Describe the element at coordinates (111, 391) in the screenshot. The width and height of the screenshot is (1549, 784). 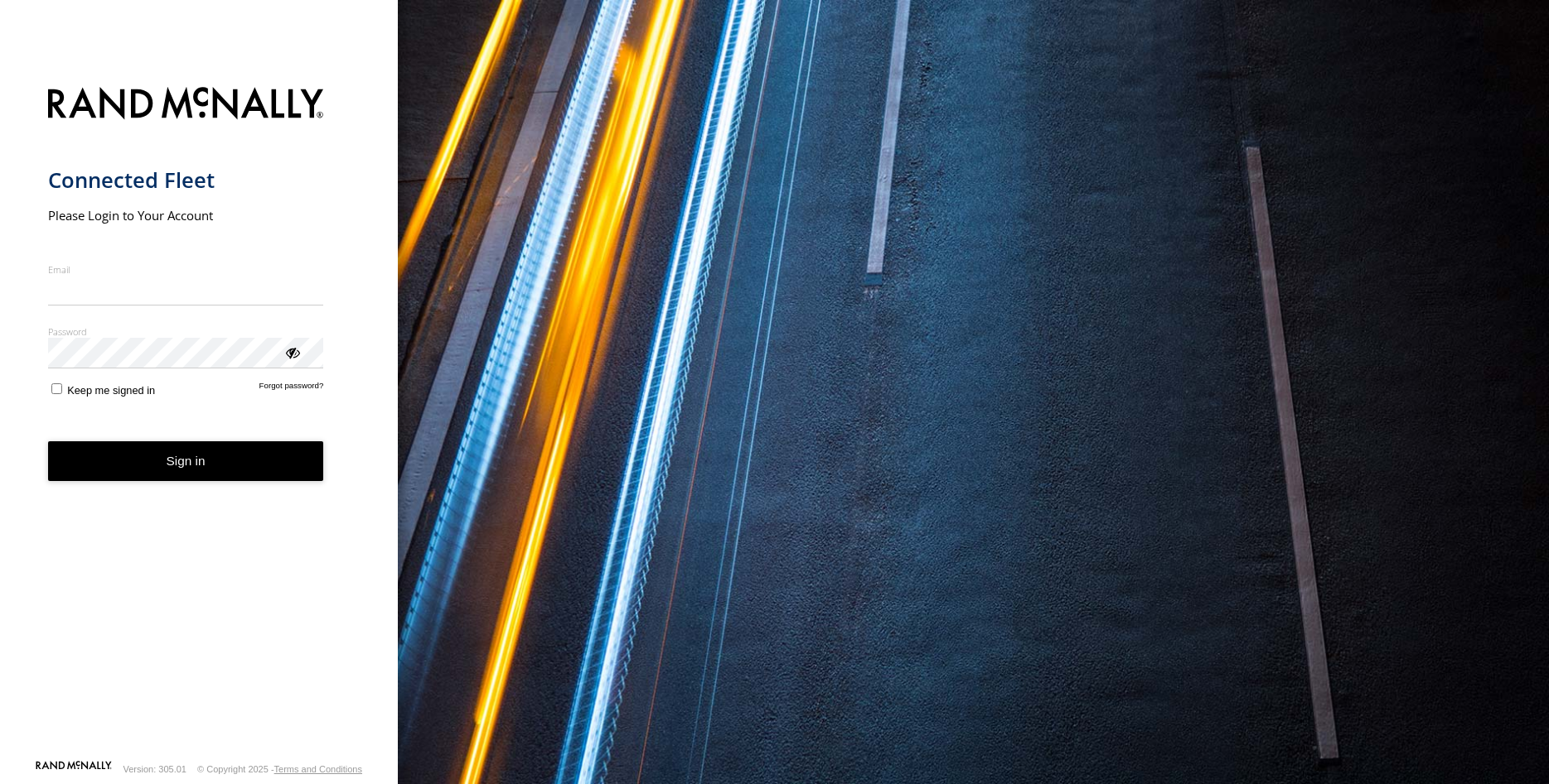
I see `span: Keep me signed in` at that location.